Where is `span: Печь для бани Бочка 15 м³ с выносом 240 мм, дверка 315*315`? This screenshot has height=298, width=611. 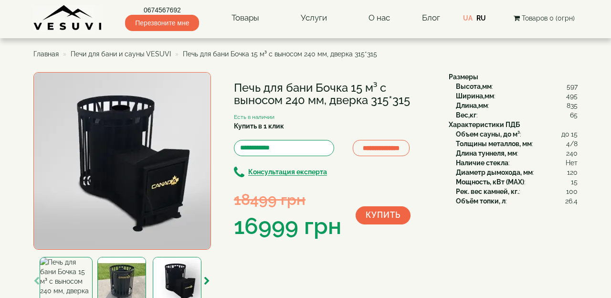 span: Печь для бани Бочка 15 м³ с выносом 240 мм, дверка 315*315 is located at coordinates (280, 54).